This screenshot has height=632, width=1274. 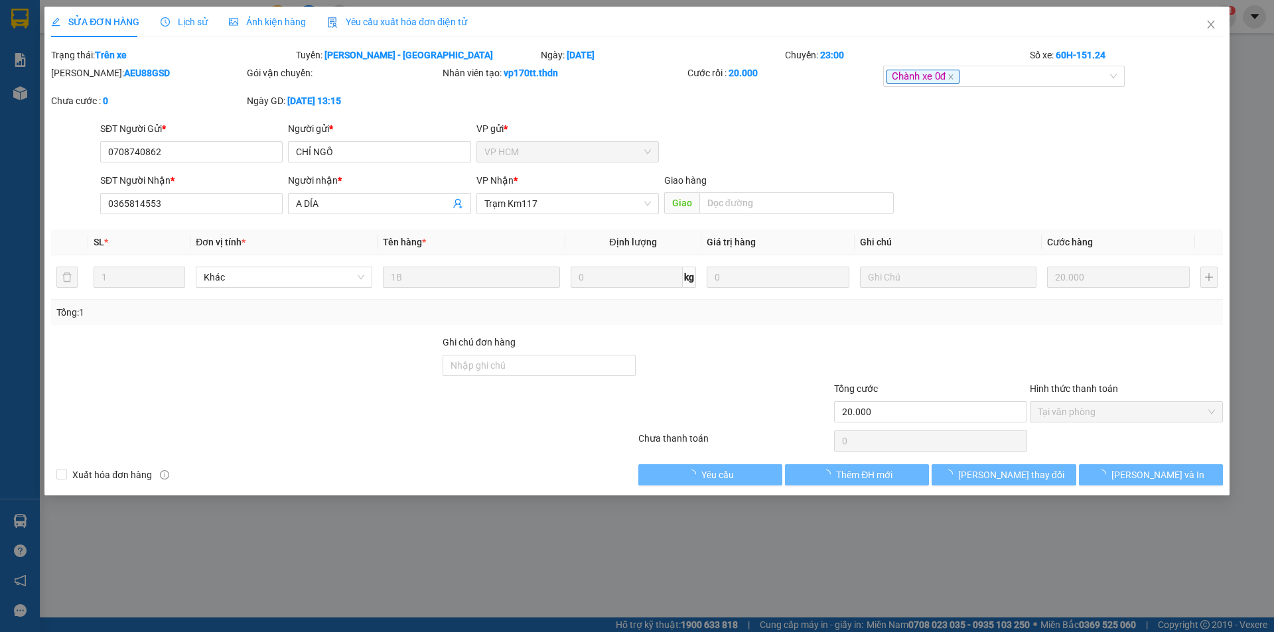 I want to click on span: Tại văn phòng, so click(x=1126, y=412).